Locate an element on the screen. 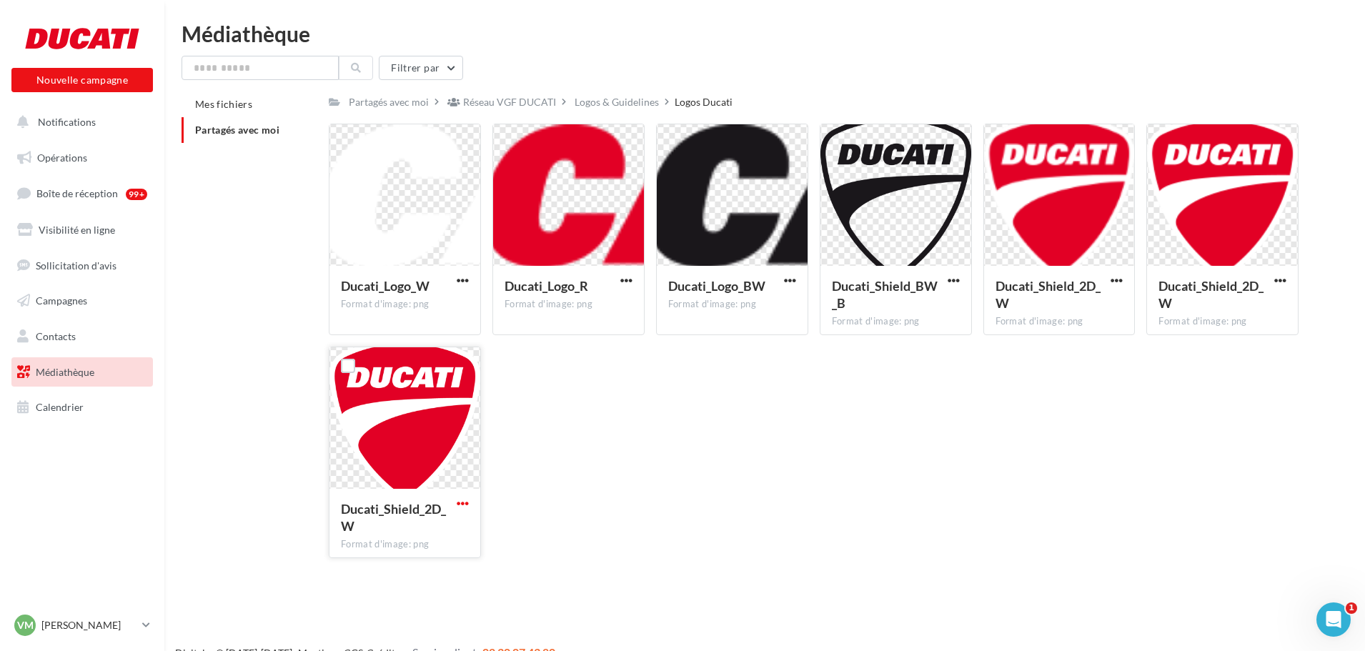  span: Sollicitation d'avis is located at coordinates (76, 264).